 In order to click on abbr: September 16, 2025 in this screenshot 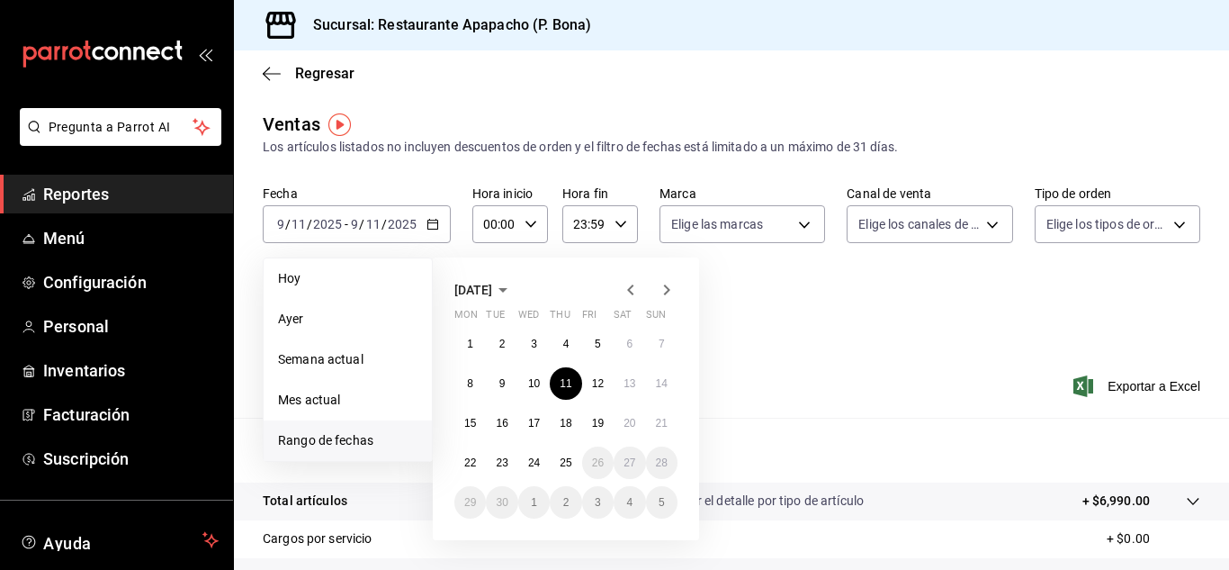, I will do `click(501, 423)`.